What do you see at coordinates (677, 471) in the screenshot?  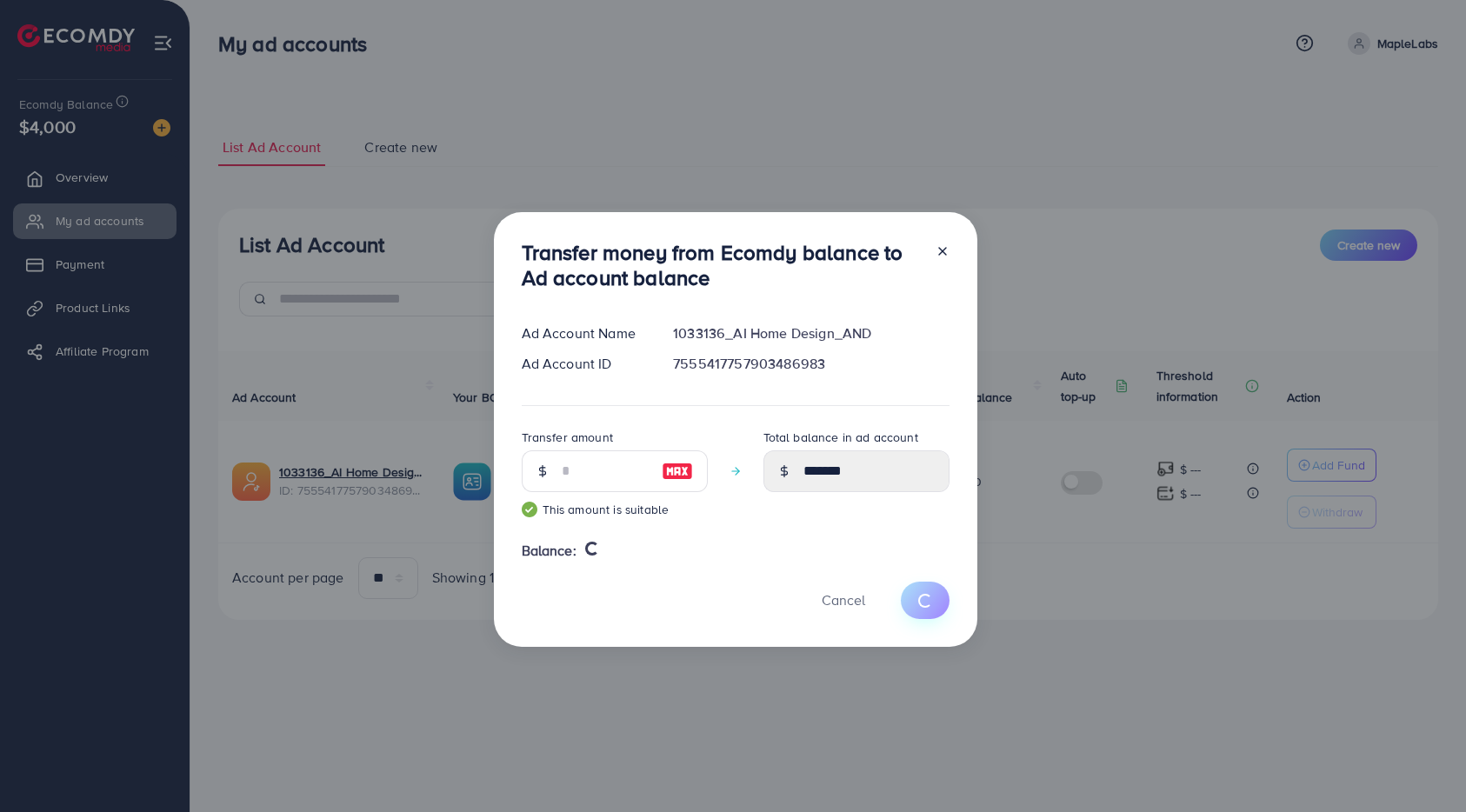 I see `img: image` at bounding box center [677, 471].